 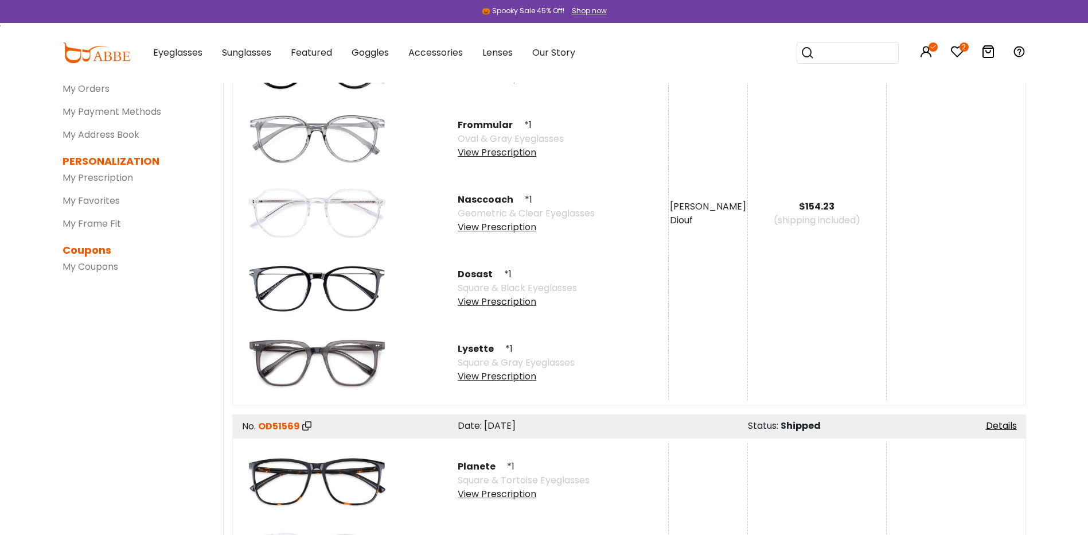 What do you see at coordinates (435, 52) in the screenshot?
I see `span: Accessories` at bounding box center [435, 52].